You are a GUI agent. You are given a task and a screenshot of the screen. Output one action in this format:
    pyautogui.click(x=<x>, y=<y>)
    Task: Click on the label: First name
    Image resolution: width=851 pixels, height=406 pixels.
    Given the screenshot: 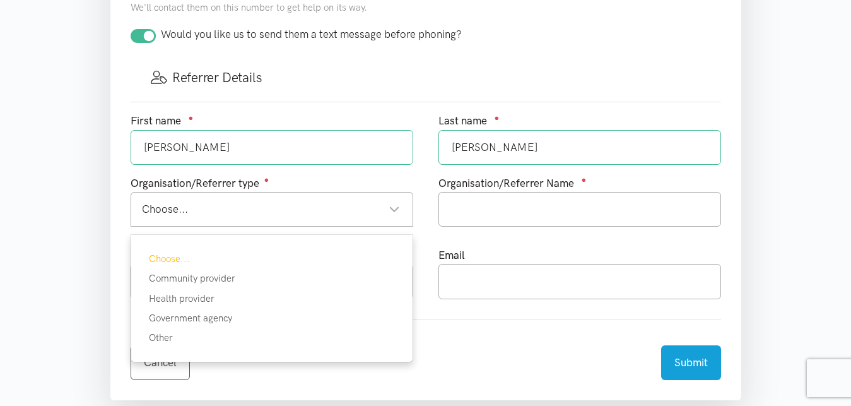 What is the action you would take?
    pyautogui.click(x=156, y=120)
    